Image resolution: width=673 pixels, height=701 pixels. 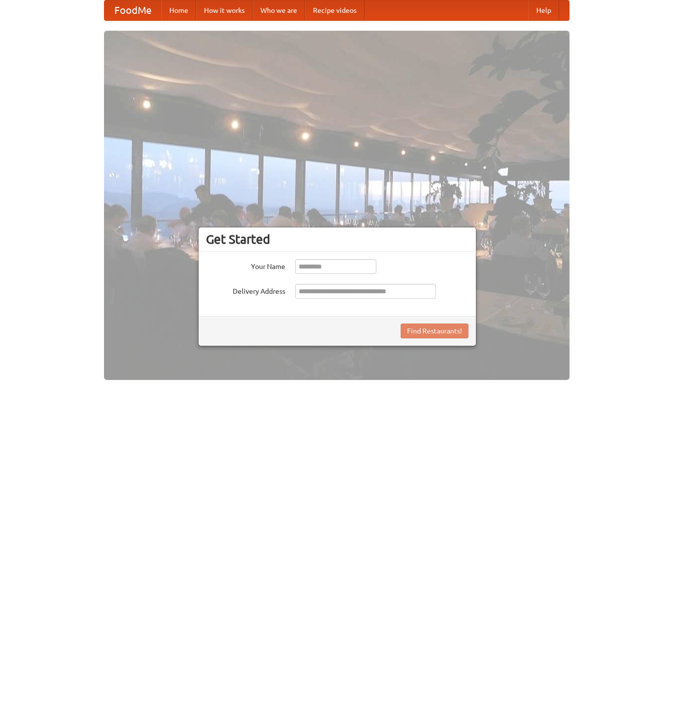 What do you see at coordinates (335, 10) in the screenshot?
I see `a: Recipe videos` at bounding box center [335, 10].